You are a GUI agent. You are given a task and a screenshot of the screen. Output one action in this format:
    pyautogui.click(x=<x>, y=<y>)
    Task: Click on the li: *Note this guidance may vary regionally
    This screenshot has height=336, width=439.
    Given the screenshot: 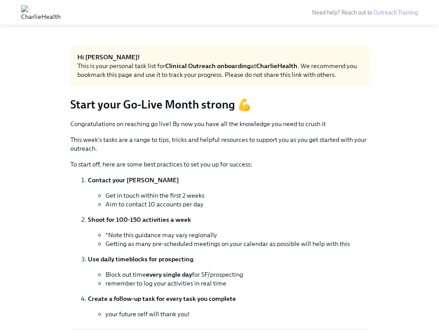 What is the action you would take?
    pyautogui.click(x=237, y=235)
    